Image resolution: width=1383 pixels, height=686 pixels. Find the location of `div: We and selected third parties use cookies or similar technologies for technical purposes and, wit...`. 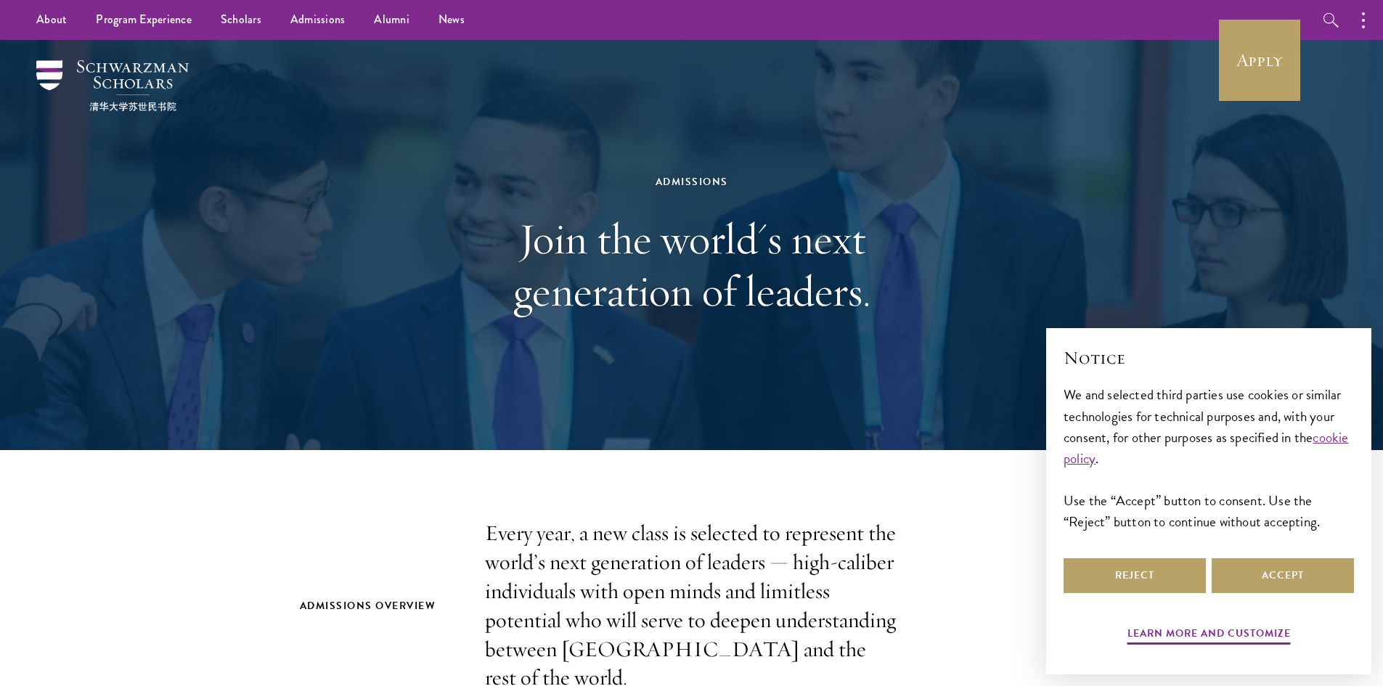

div: We and selected third parties use cookies or similar technologies for technical purposes and, wit... is located at coordinates (1208, 457).